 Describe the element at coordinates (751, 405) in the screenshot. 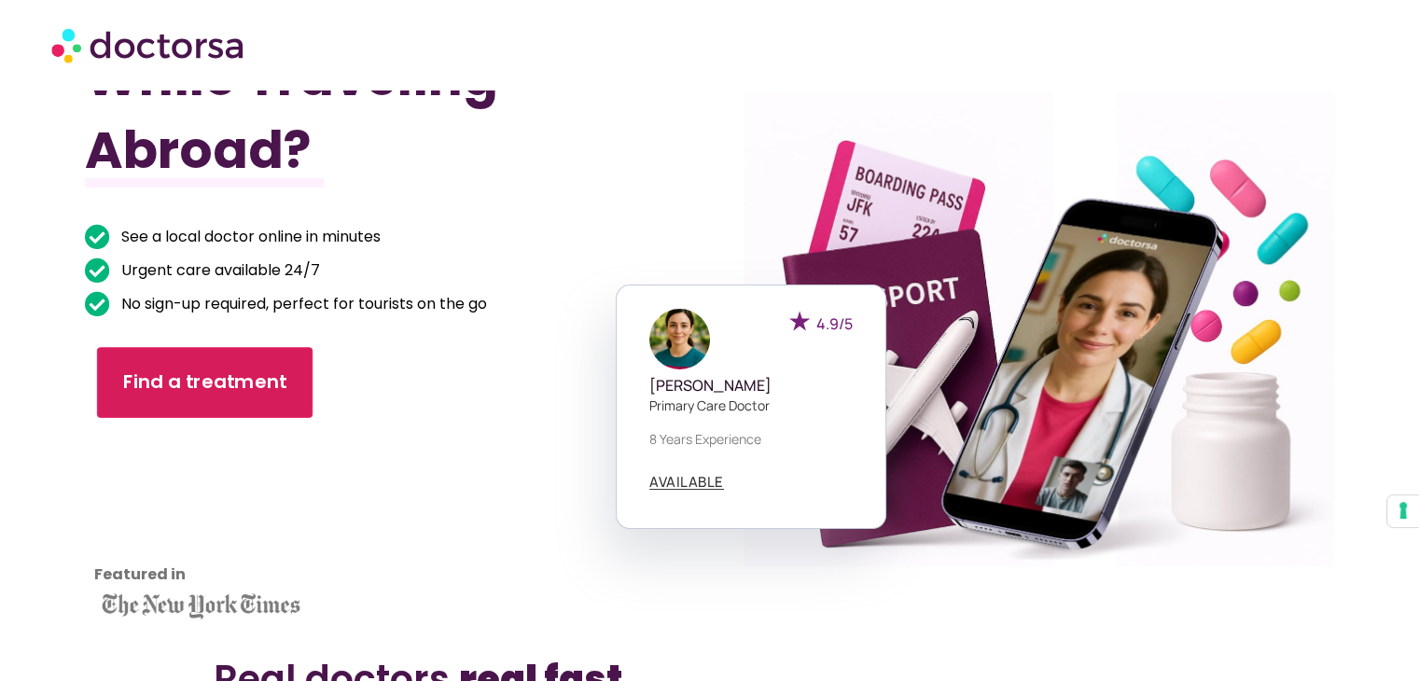

I see `p: Primary care doctor` at that location.